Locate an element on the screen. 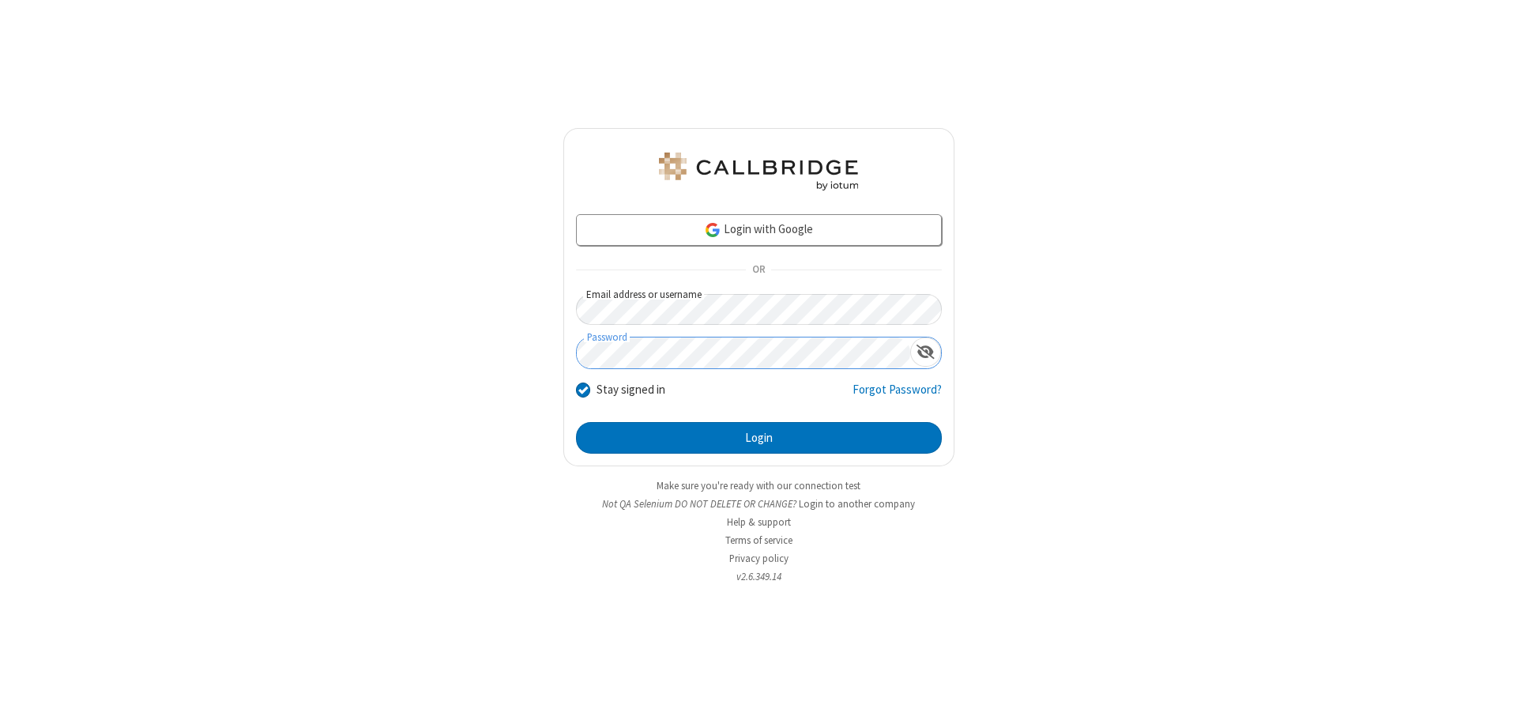  a: Terms of service is located at coordinates (758, 539).